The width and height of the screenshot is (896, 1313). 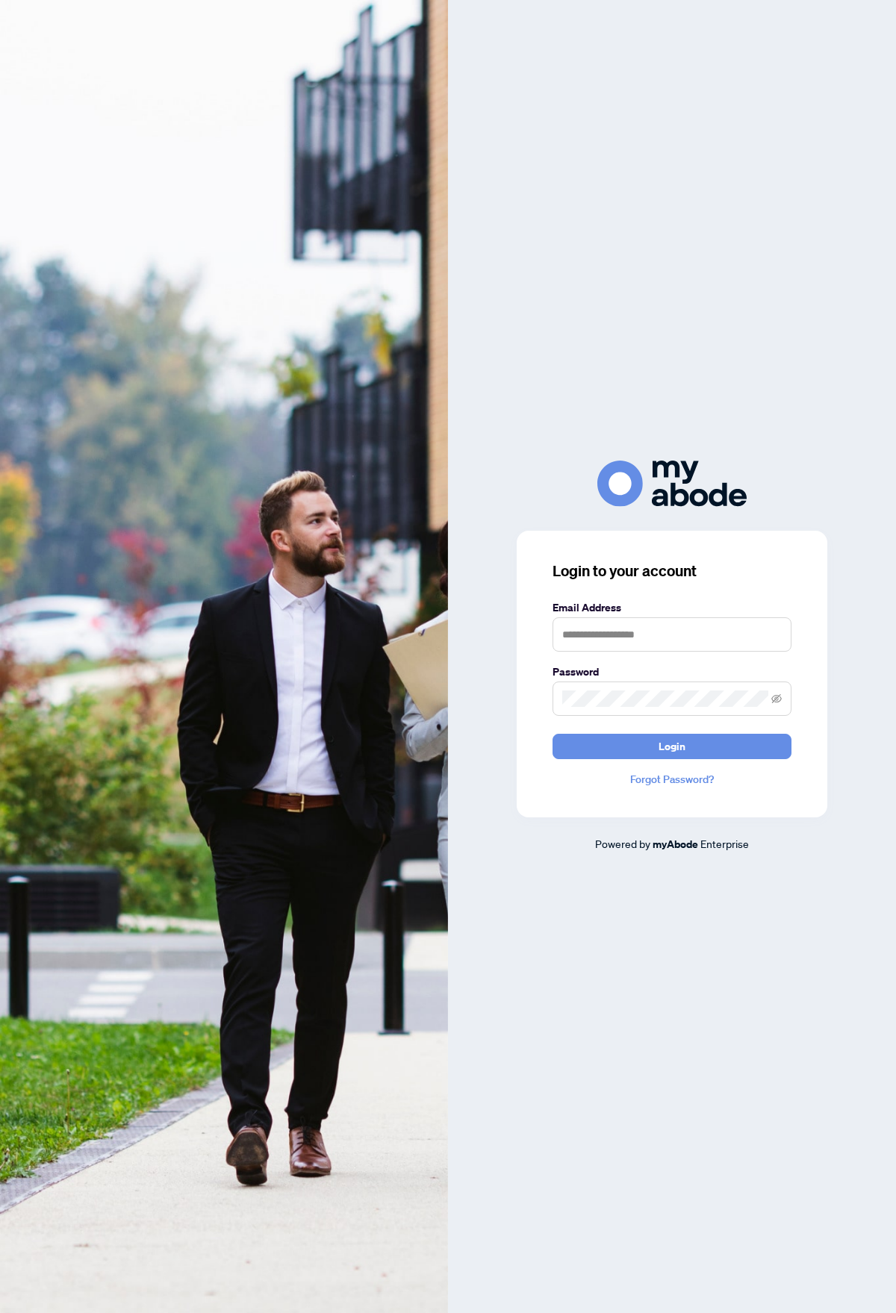 What do you see at coordinates (672, 672) in the screenshot?
I see `label: Password` at bounding box center [672, 672].